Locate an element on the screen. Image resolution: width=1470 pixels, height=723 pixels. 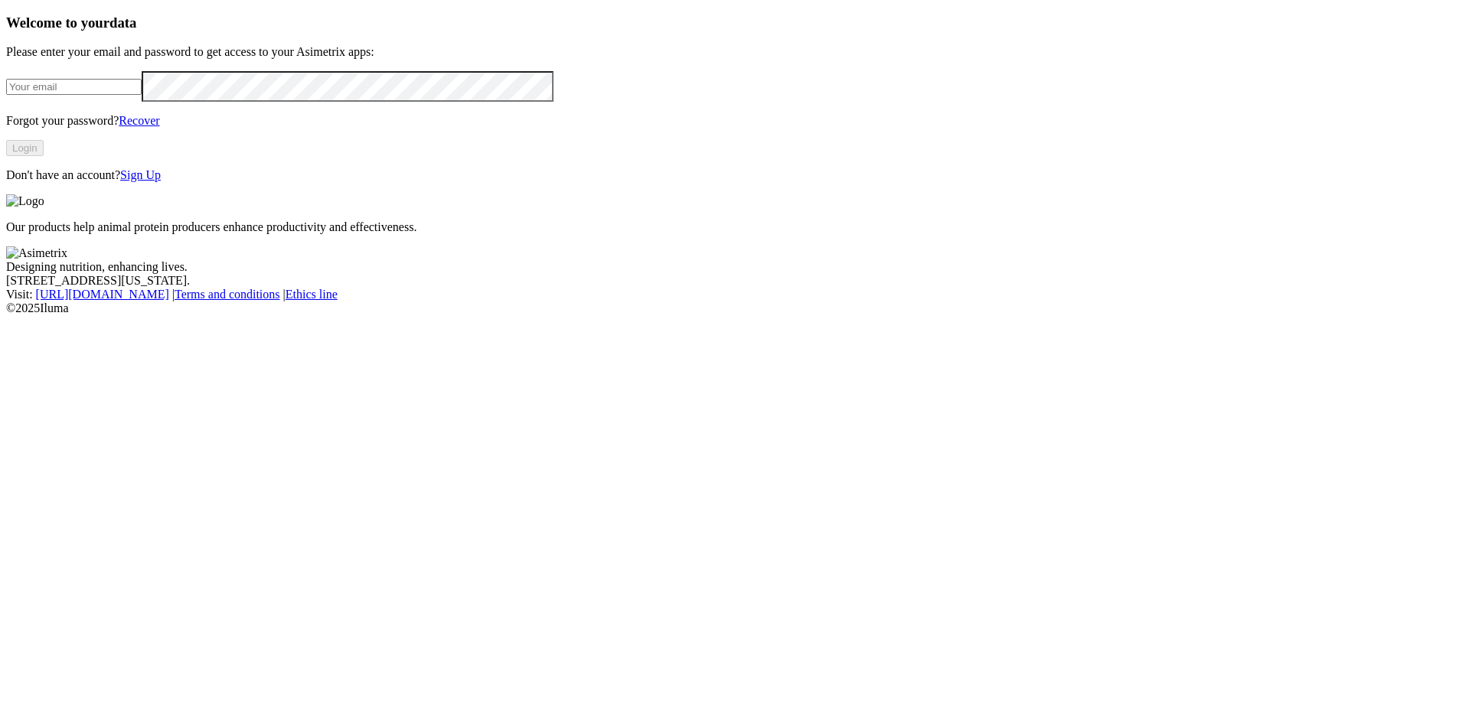
p: Don't have an account? is located at coordinates (735, 175).